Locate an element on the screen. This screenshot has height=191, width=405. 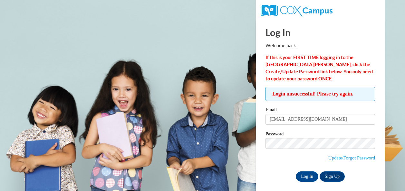
a: COX Campus is located at coordinates (297, 10).